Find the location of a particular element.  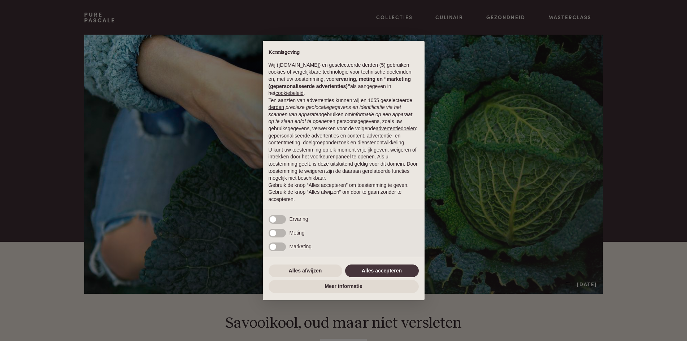

strong: ervaring, meting en “marketing (gepersonaliseerde advertenties)” is located at coordinates (340, 83).